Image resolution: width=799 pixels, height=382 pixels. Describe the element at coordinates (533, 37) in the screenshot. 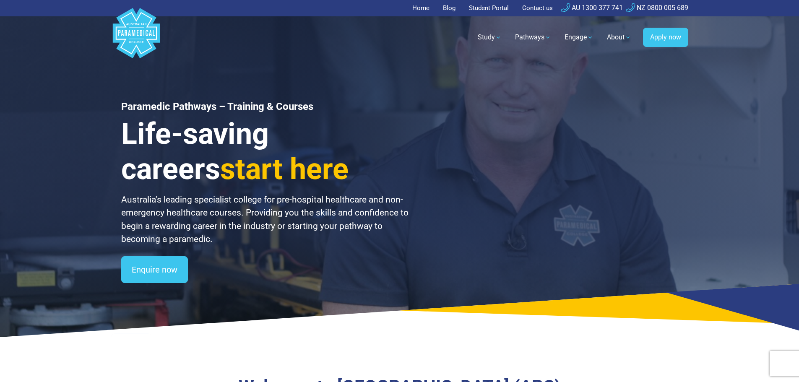

I see `a: Pathways` at that location.